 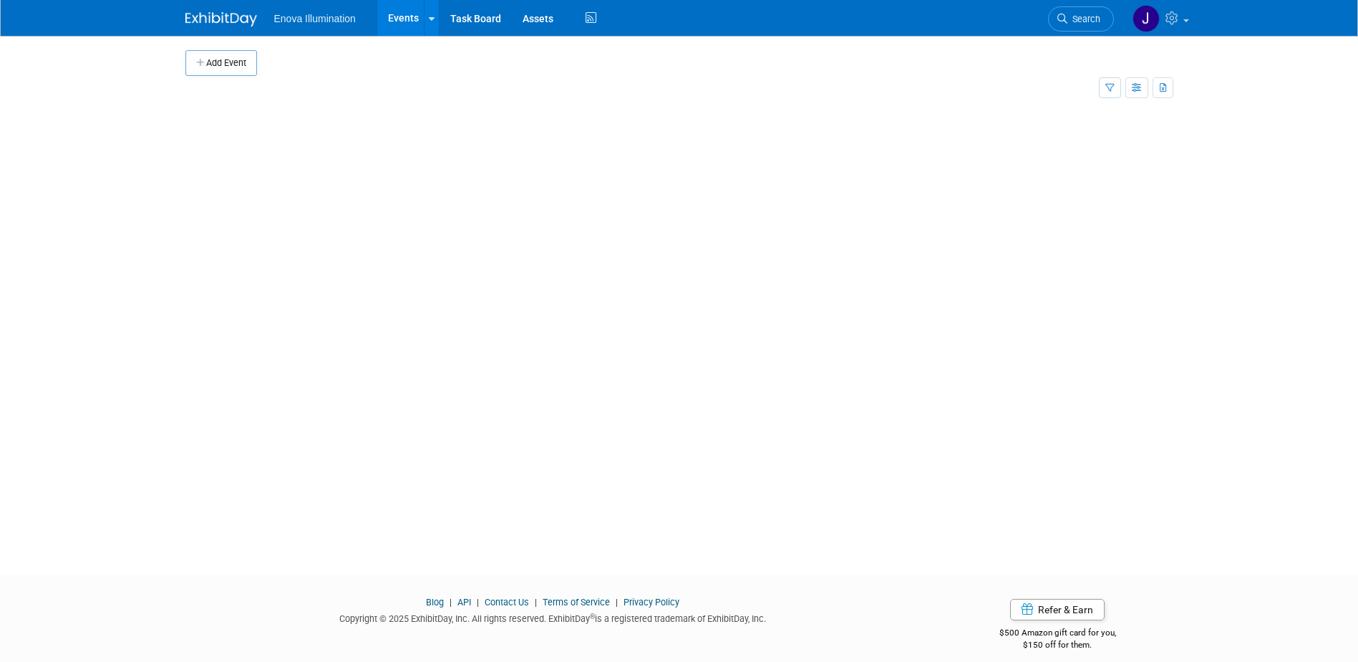 What do you see at coordinates (1084, 19) in the screenshot?
I see `span: Search` at bounding box center [1084, 19].